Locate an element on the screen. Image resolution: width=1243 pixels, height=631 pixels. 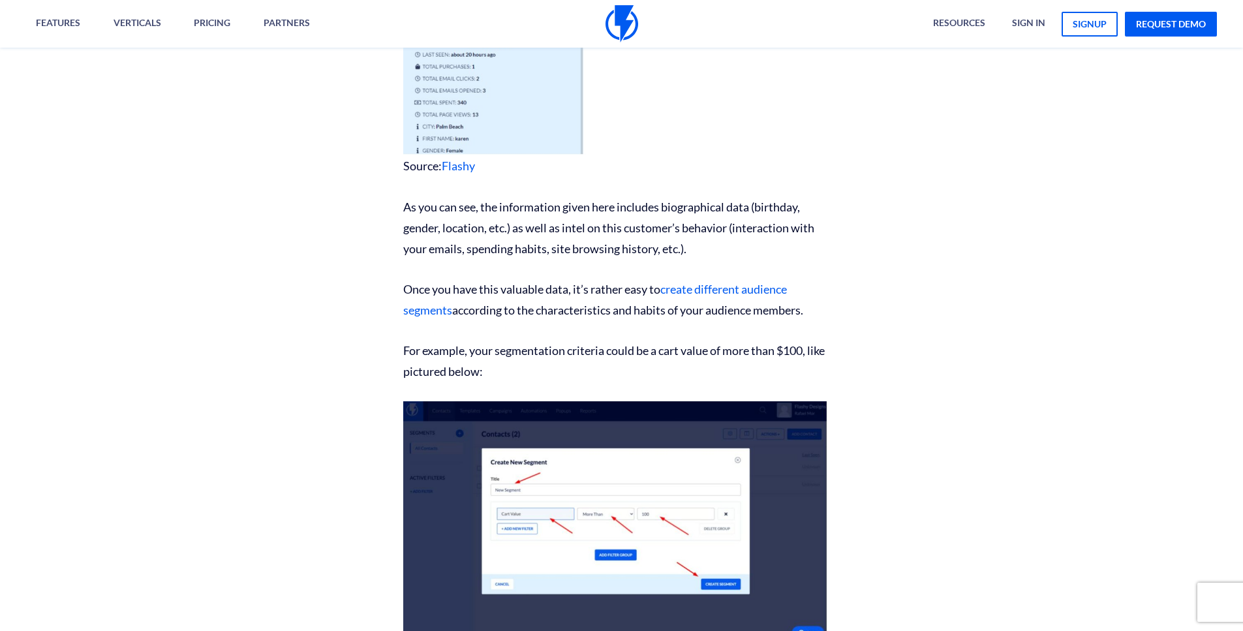
a: request demo is located at coordinates (1170, 24).